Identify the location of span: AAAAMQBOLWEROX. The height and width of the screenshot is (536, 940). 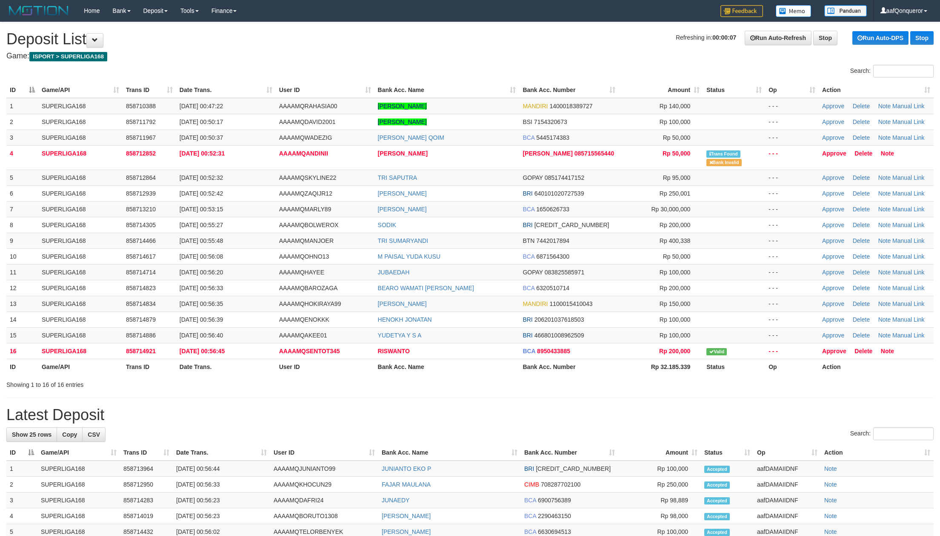
(309, 225).